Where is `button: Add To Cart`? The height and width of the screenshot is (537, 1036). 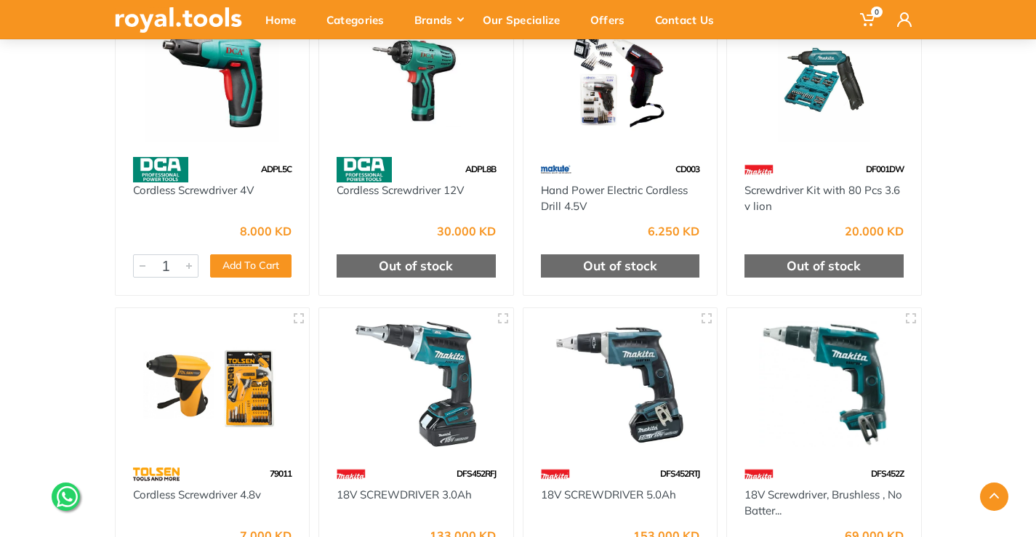 button: Add To Cart is located at coordinates (251, 266).